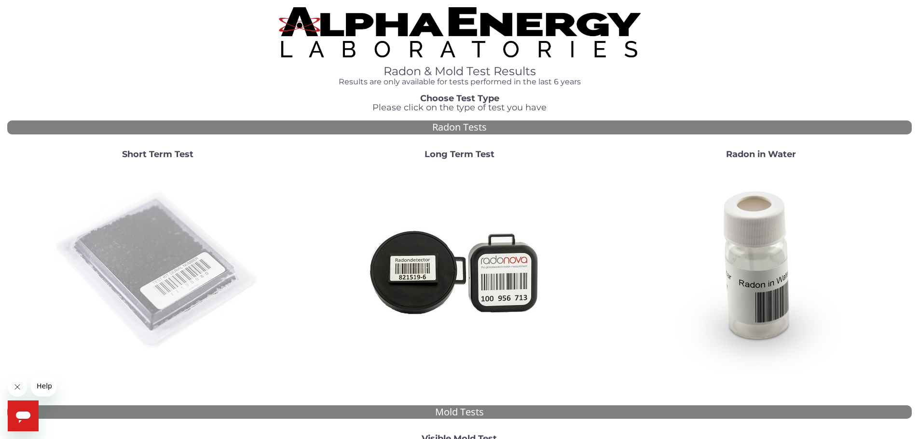 The height and width of the screenshot is (439, 919). I want to click on span: Help, so click(14, 11).